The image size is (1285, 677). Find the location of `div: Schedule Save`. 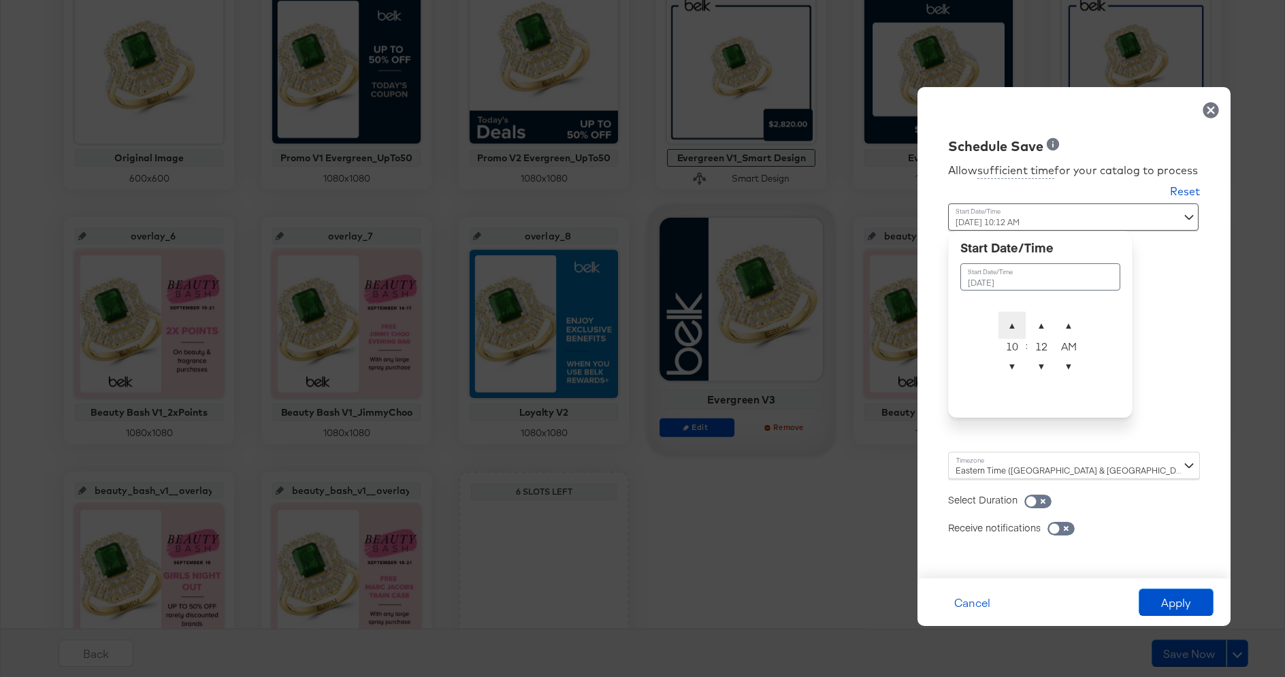

div: Schedule Save is located at coordinates (996, 146).